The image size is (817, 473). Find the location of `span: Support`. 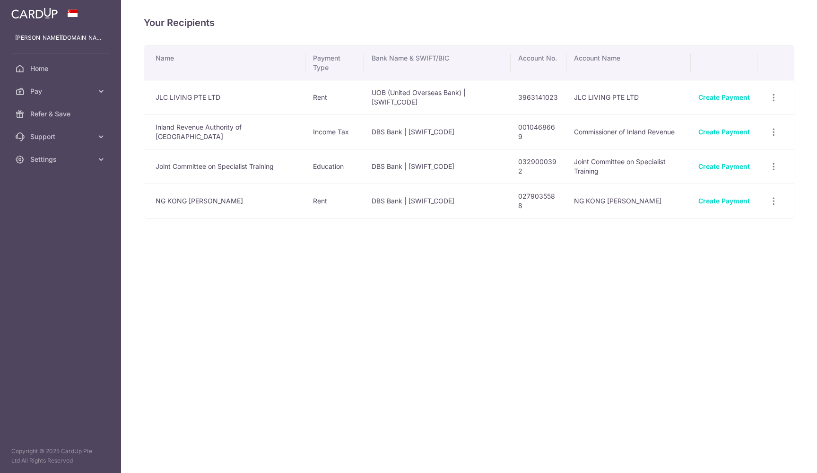

span: Support is located at coordinates (61, 137).